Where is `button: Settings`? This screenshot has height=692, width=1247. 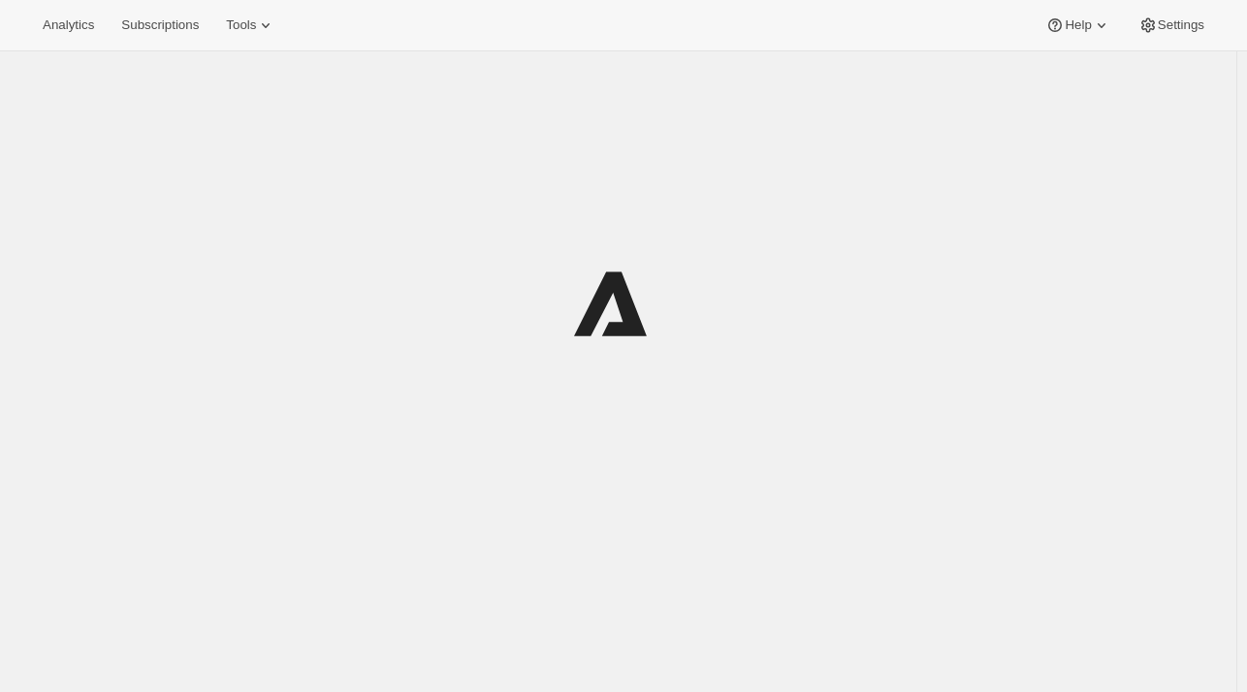 button: Settings is located at coordinates (1171, 25).